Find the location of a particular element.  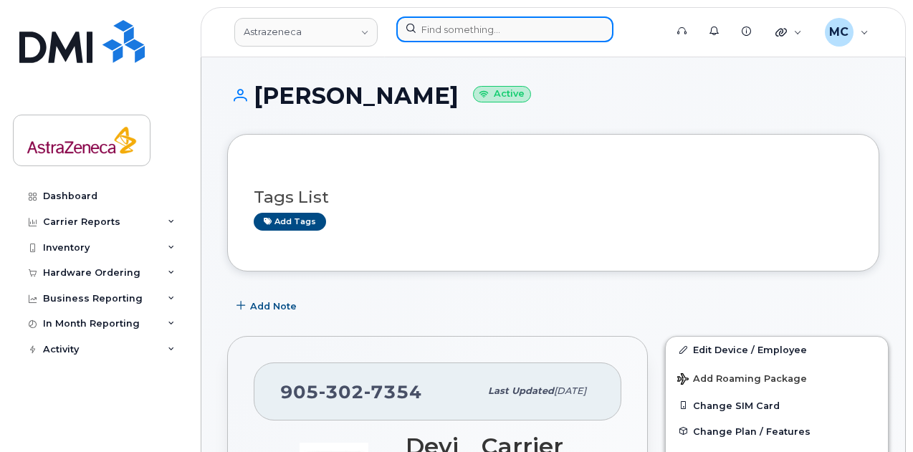

span: Last updated is located at coordinates (521, 390).